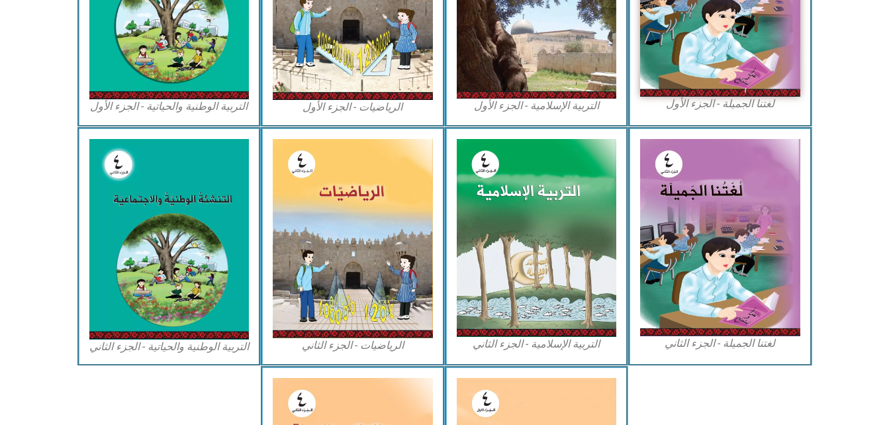  What do you see at coordinates (170, 347) in the screenshot?
I see `figcaption: التربية الوطنية والحياتية - الجزء الثاني` at bounding box center [170, 347].